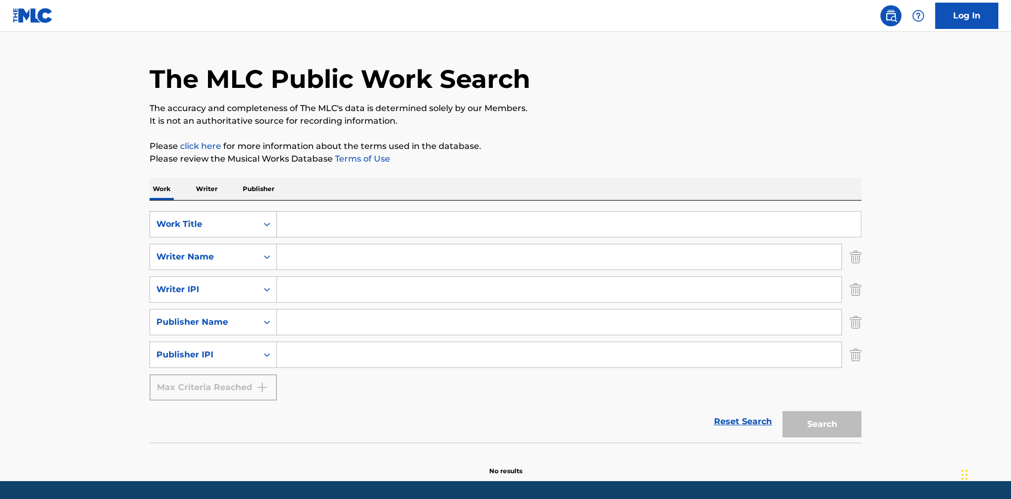 The image size is (1011, 499). What do you see at coordinates (985, 474) in the screenshot?
I see `div: Chat Widget` at bounding box center [985, 474].